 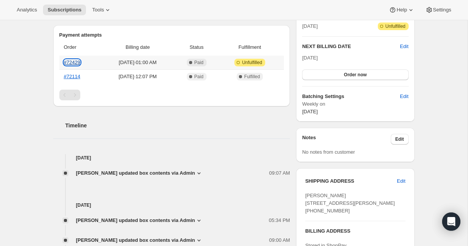 I want to click on span: No notes from customer, so click(x=329, y=152).